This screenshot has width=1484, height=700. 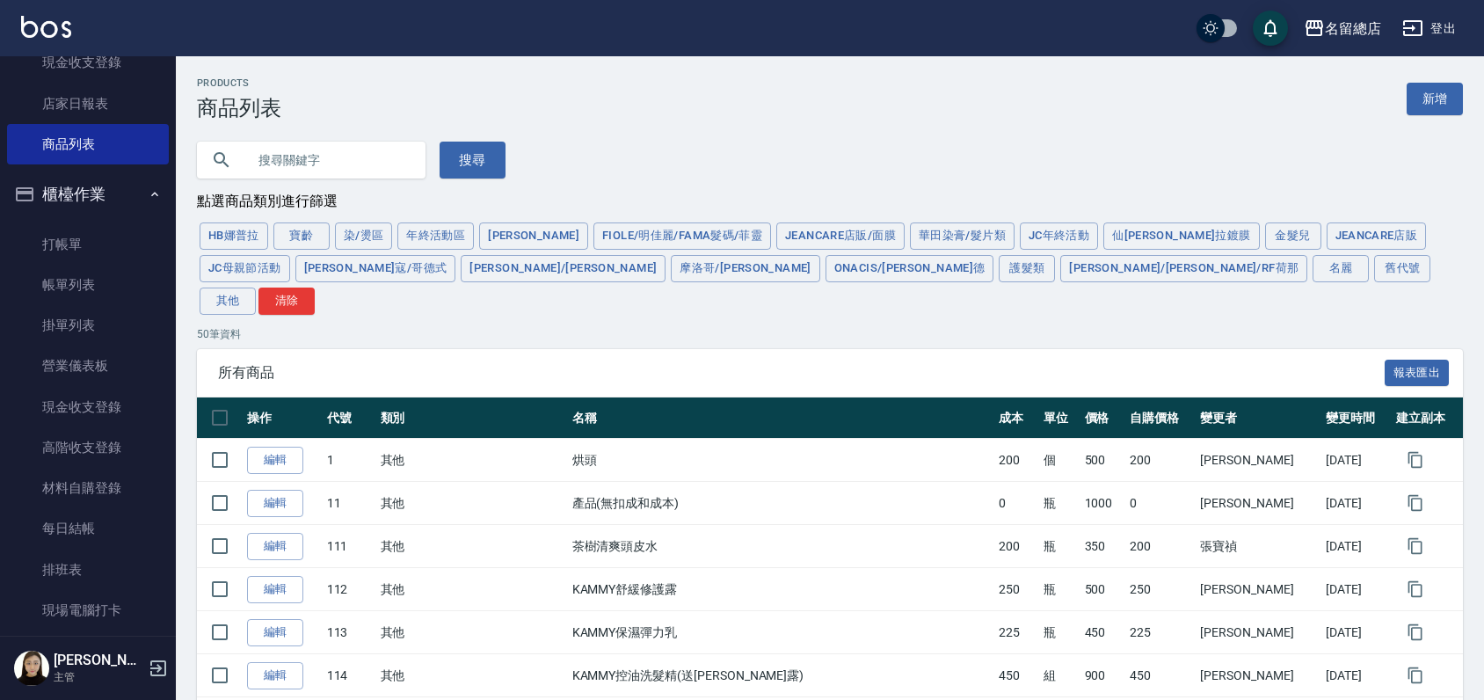 What do you see at coordinates (1060, 460) in the screenshot?
I see `td: 個` at bounding box center [1060, 460].